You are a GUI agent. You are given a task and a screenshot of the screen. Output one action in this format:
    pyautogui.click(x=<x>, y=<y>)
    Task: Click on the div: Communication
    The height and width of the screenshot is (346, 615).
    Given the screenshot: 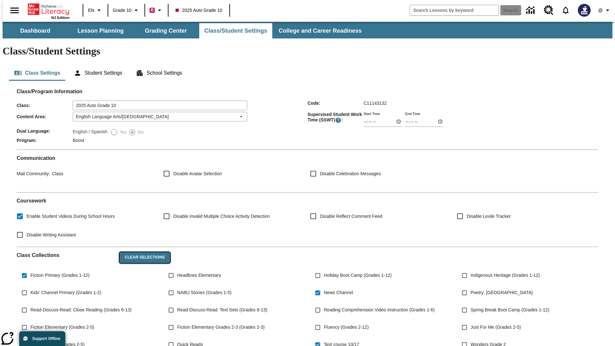 What is the action you would take?
    pyautogui.click(x=307, y=171)
    